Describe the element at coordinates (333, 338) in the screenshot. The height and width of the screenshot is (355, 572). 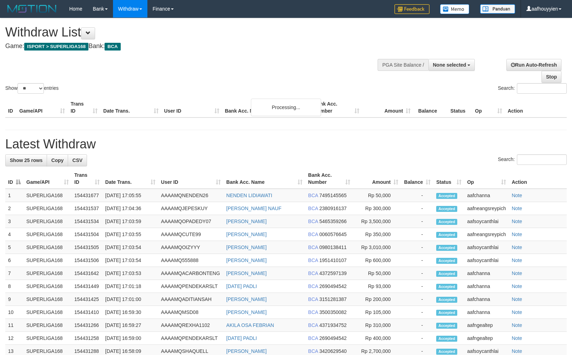
I see `span: Copy 2690494542 to clipboard` at that location.